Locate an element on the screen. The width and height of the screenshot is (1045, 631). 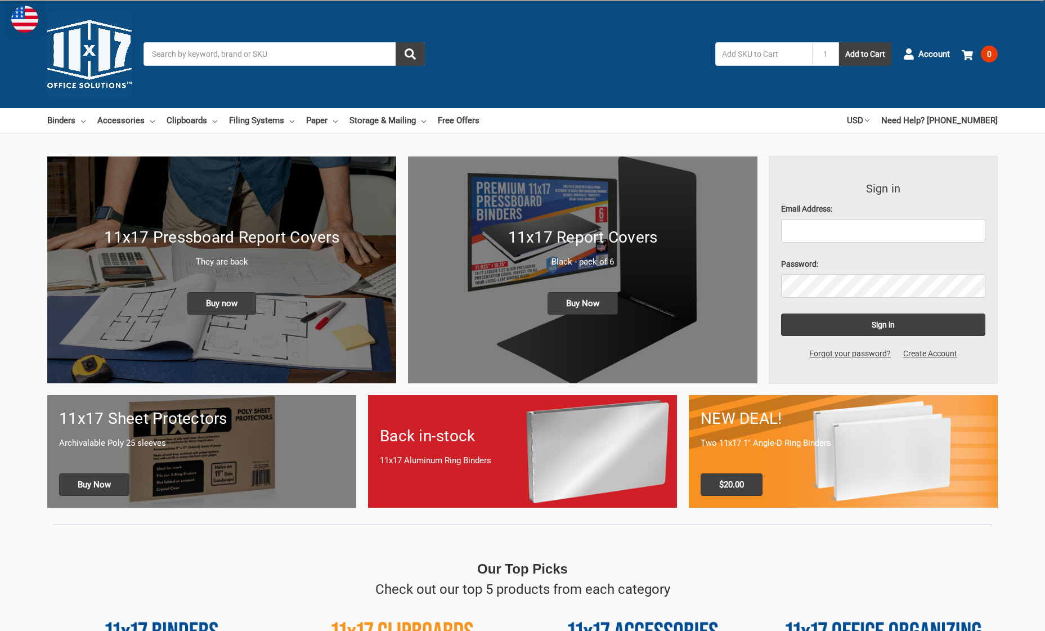
h1: 11x17 Report Covers is located at coordinates (583, 238).